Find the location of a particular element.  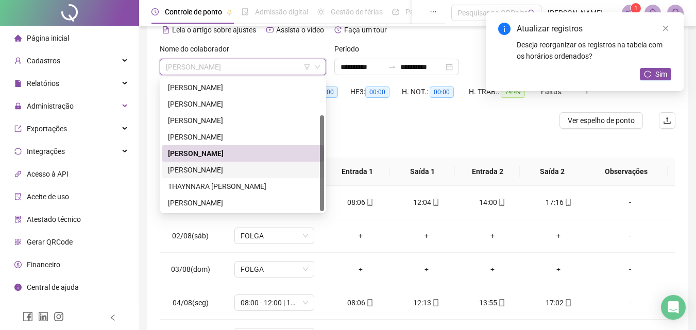

div: 14:00 is located at coordinates (493, 202).